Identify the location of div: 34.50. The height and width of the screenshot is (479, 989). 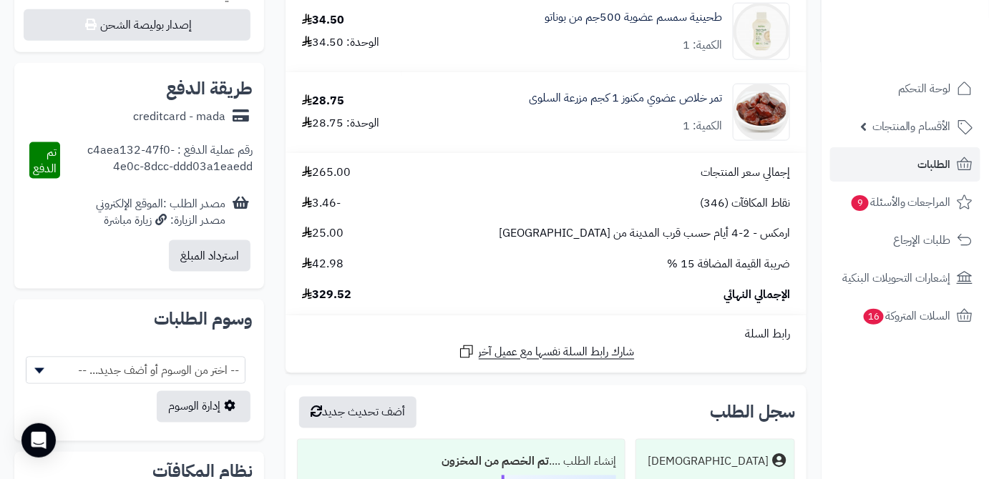
(323, 20).